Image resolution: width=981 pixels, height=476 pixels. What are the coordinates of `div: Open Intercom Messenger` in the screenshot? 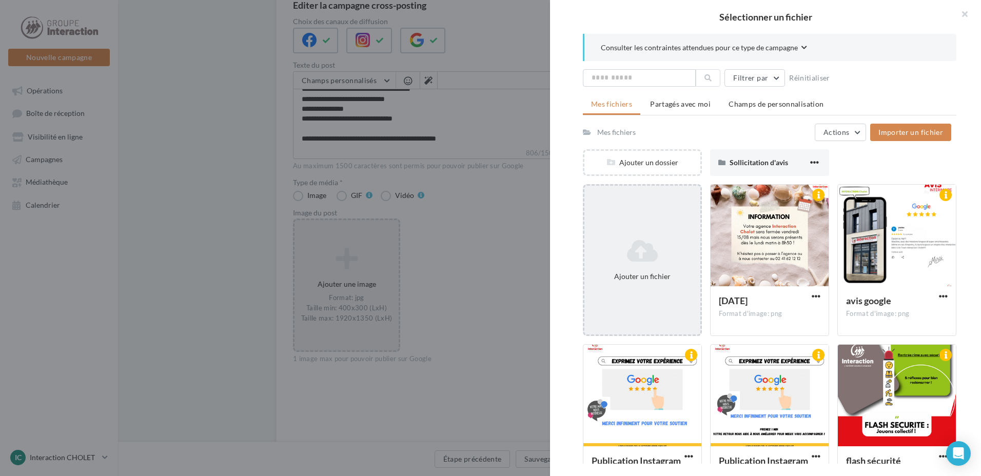 It's located at (958, 453).